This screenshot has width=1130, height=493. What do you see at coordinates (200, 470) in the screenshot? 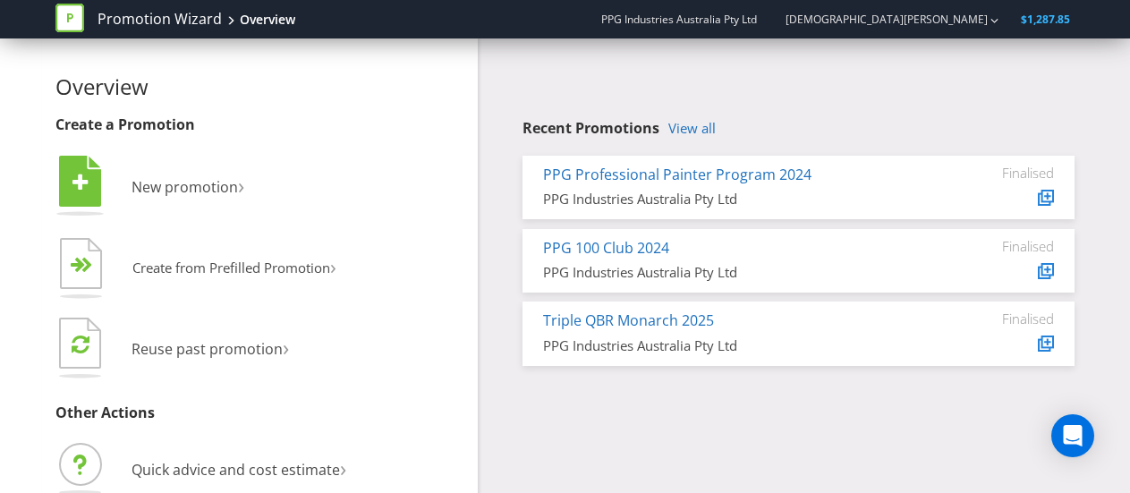
I see `a: Quick advice and cost estimate›` at bounding box center [200, 470].